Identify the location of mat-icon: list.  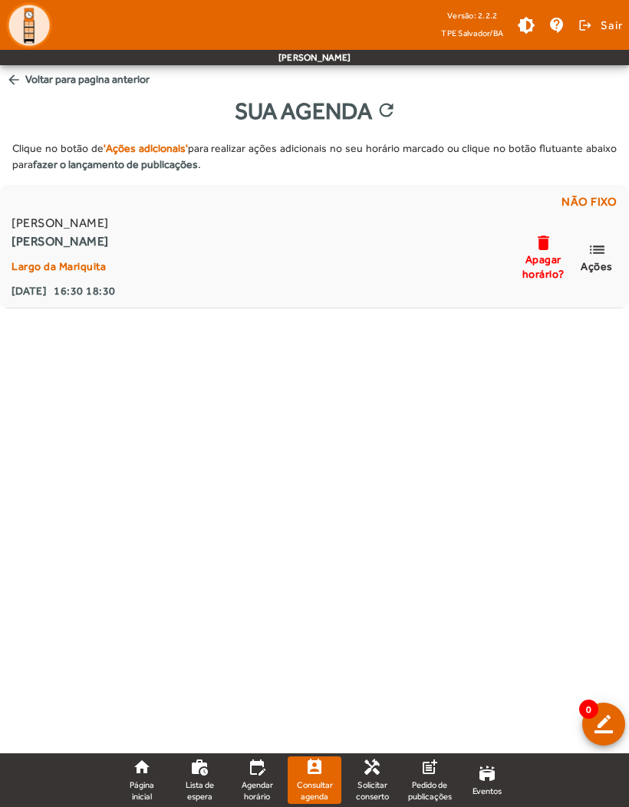
(597, 249).